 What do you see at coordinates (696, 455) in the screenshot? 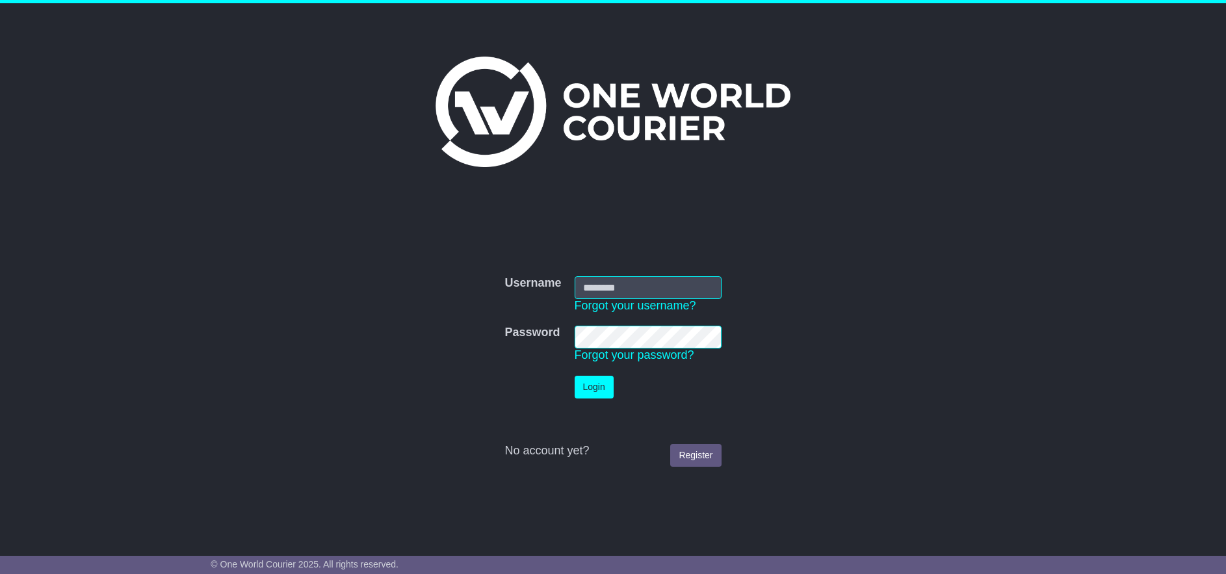
I see `a: Register` at bounding box center [696, 455].